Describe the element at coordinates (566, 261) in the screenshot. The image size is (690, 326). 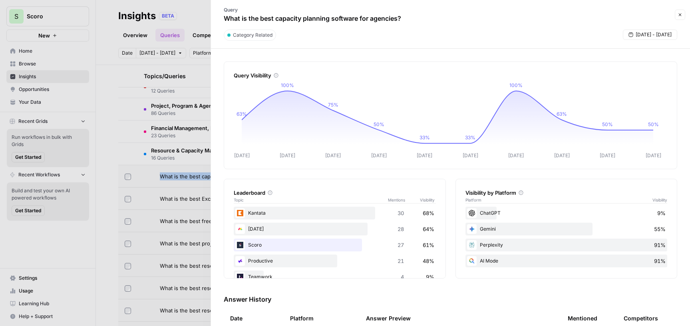
I see `div: AI Mode` at that location.